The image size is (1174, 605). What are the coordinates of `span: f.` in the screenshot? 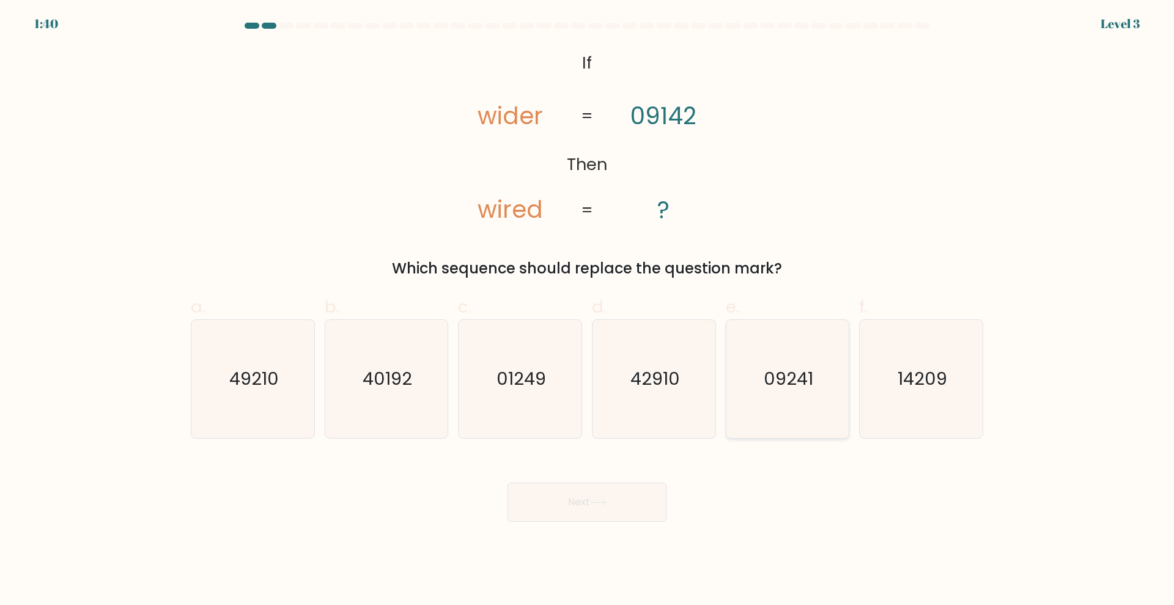 It's located at (864, 306).